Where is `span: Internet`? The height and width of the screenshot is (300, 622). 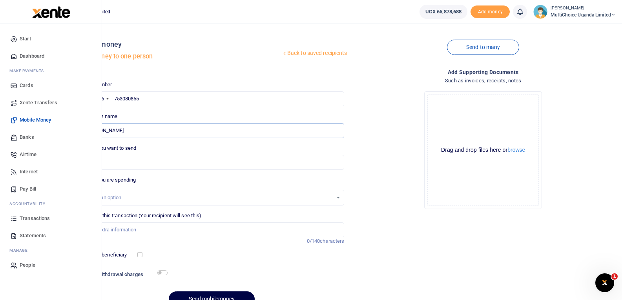
span: Internet is located at coordinates (29, 172).